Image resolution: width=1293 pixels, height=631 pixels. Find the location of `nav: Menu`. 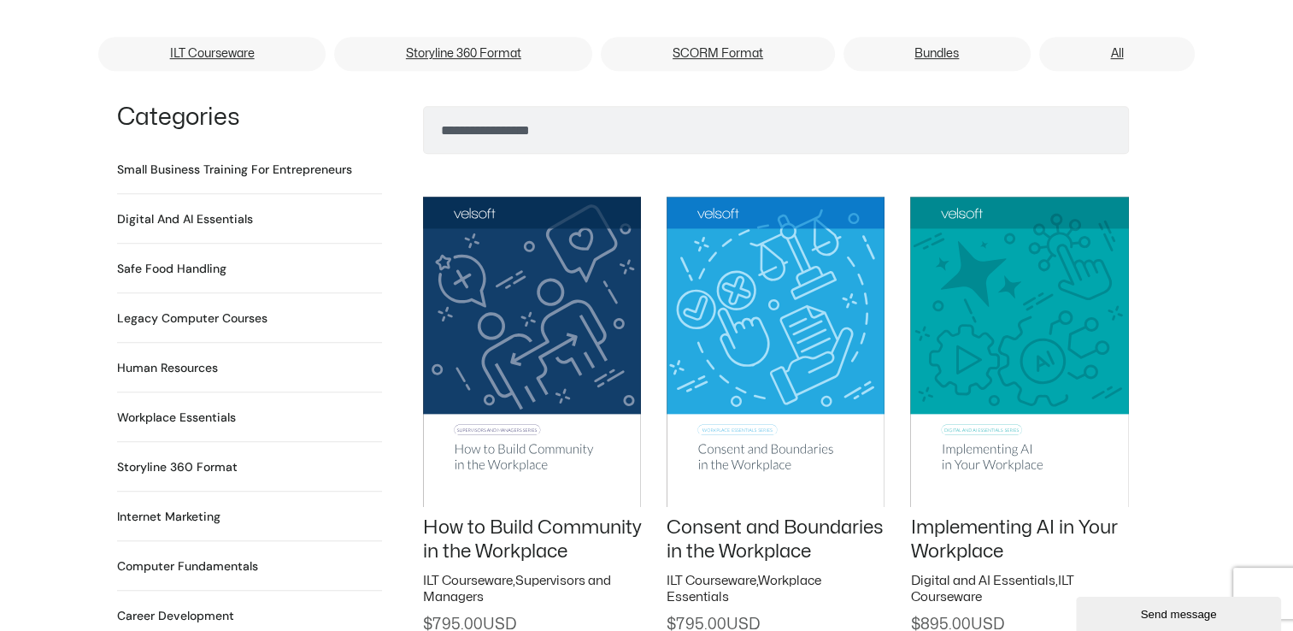

nav: Menu is located at coordinates (646, 56).